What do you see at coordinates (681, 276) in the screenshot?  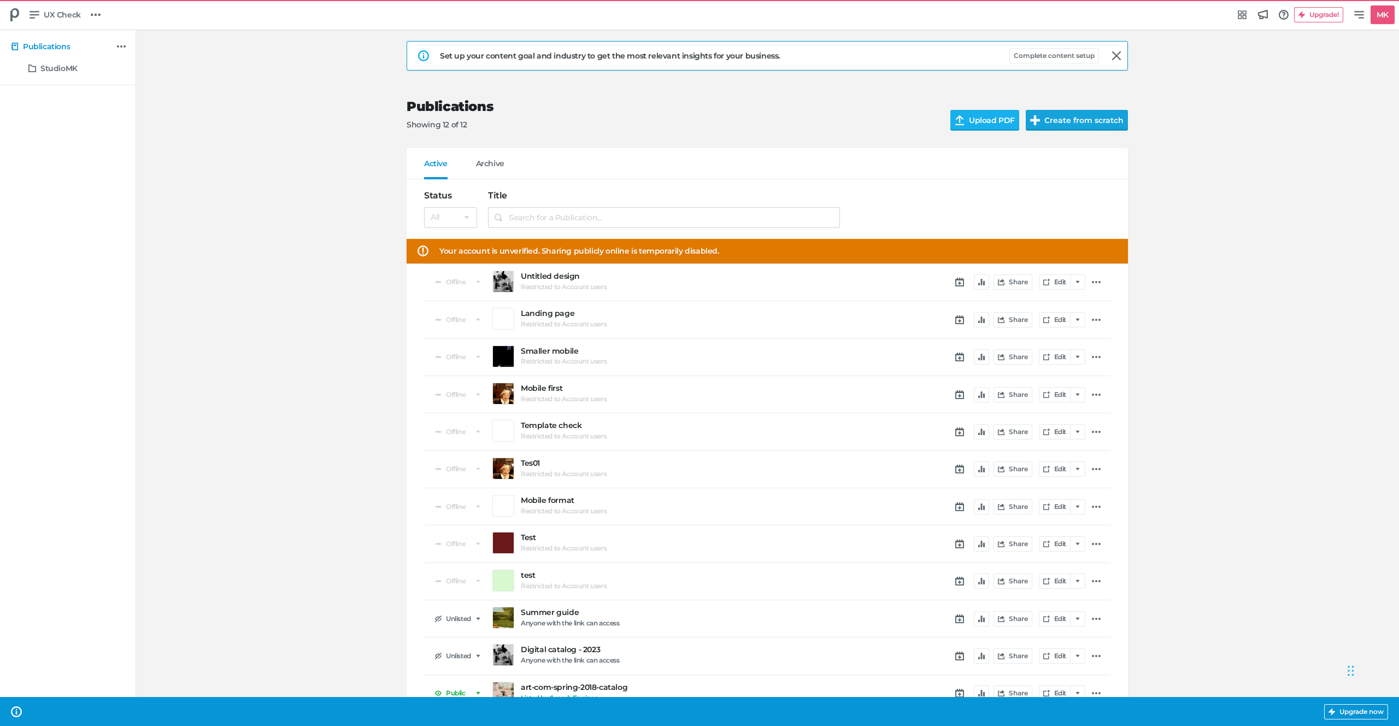 I see `a: Untitled design` at bounding box center [681, 276].